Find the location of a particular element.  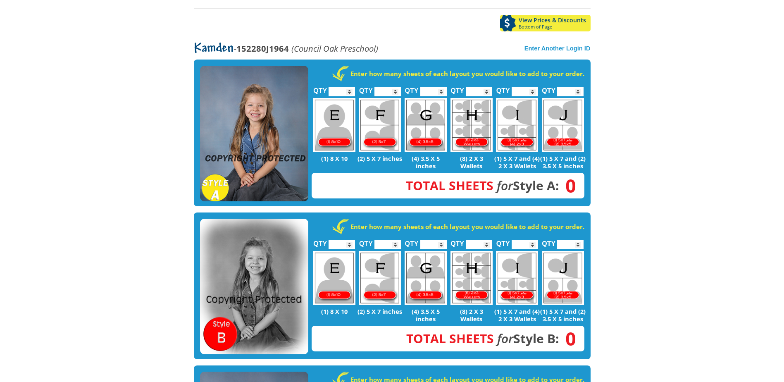

em: (Council Oak Preschool) is located at coordinates (335, 48).